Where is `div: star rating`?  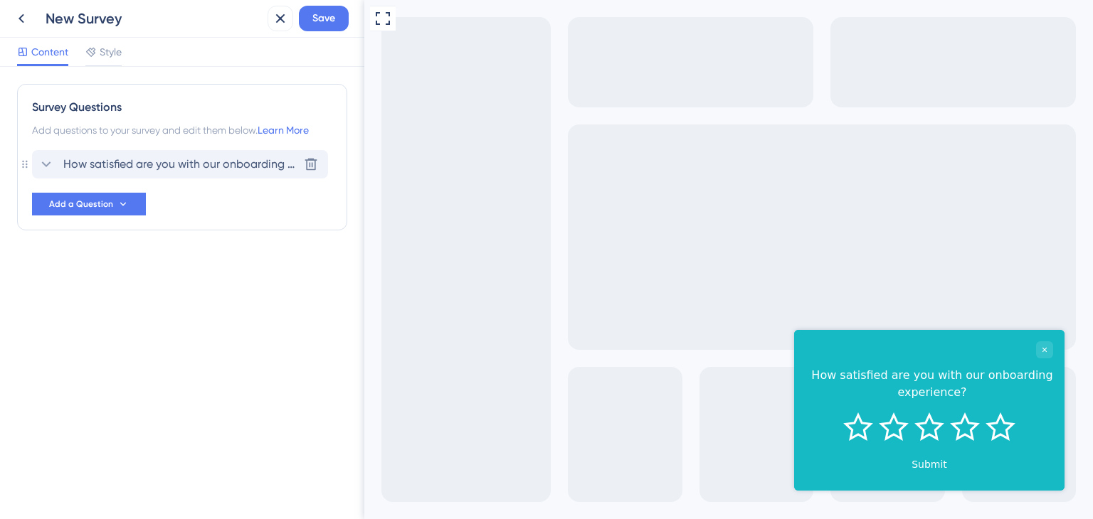 div: star rating is located at coordinates (135, 98).